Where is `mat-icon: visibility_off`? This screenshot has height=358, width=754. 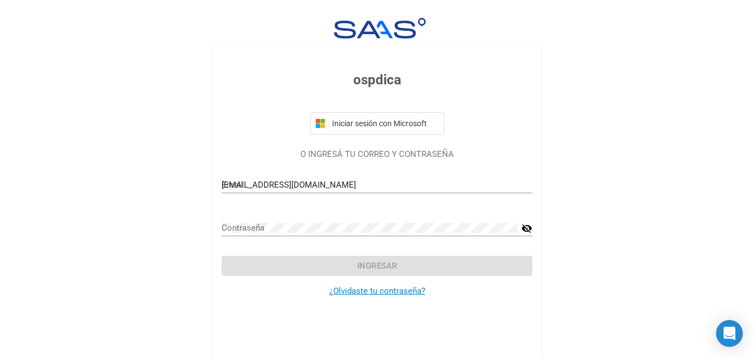
mat-icon: visibility_off is located at coordinates (527, 228).